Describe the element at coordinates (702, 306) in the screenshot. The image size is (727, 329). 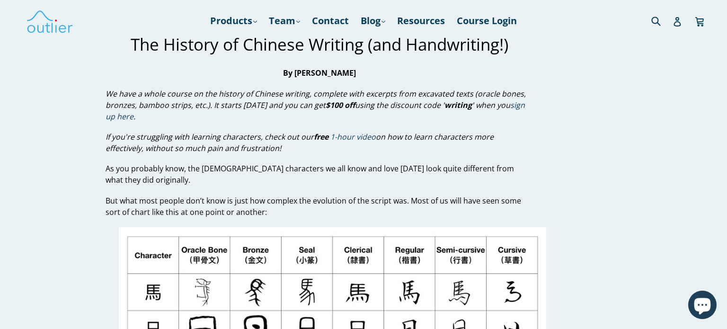
I see `inbox-online-store-chat: Shopify online store chat` at that location.